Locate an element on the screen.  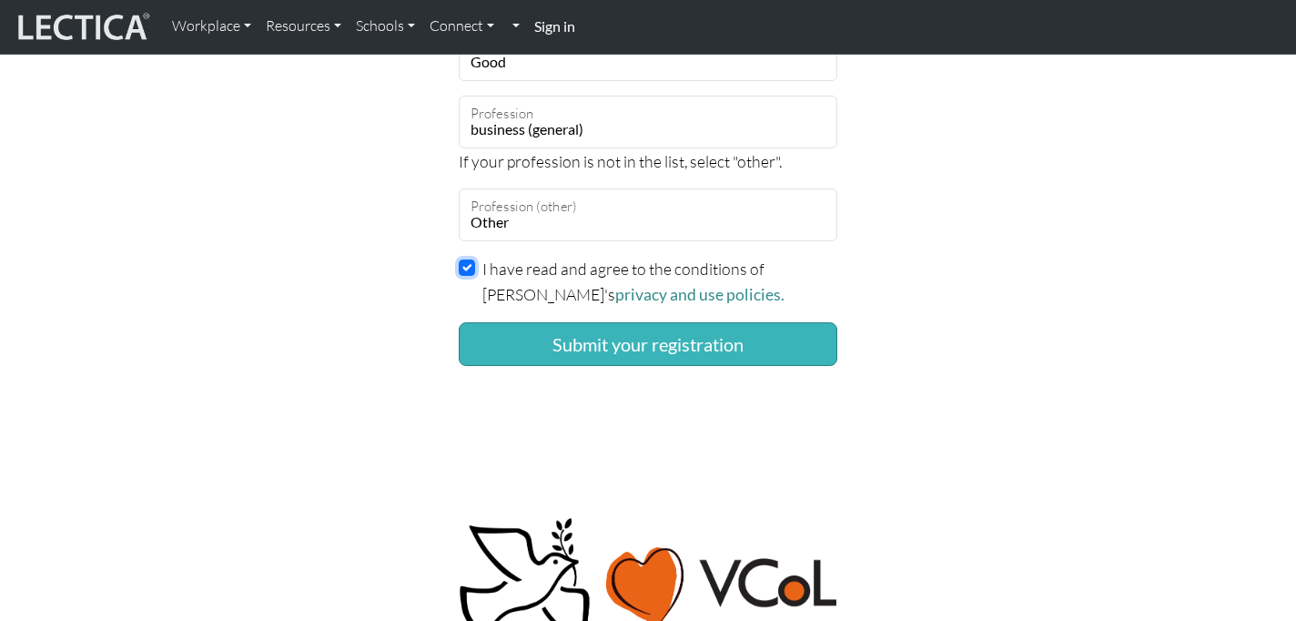
span: If your profession is not in the list, select "other". is located at coordinates (620, 161).